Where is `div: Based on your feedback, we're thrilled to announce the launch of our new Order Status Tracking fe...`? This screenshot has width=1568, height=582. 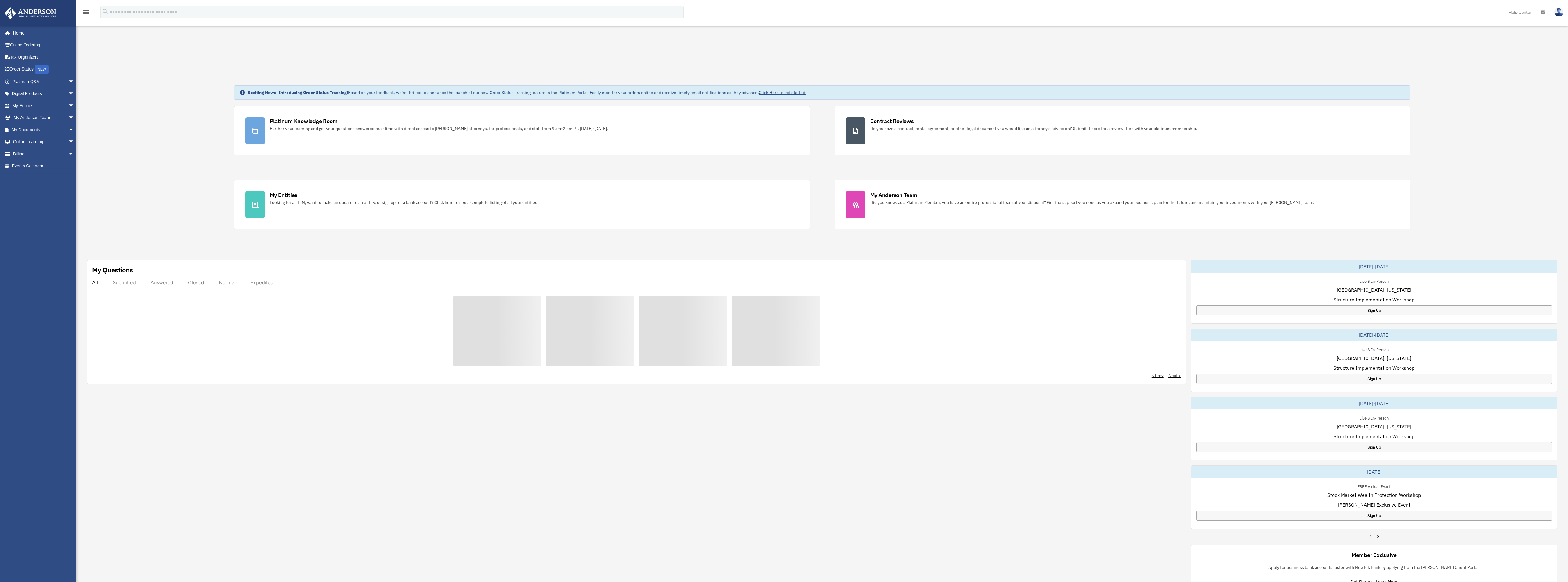 div: Based on your feedback, we're thrilled to announce the launch of our new Order Status Tracking fe... is located at coordinates (527, 92).